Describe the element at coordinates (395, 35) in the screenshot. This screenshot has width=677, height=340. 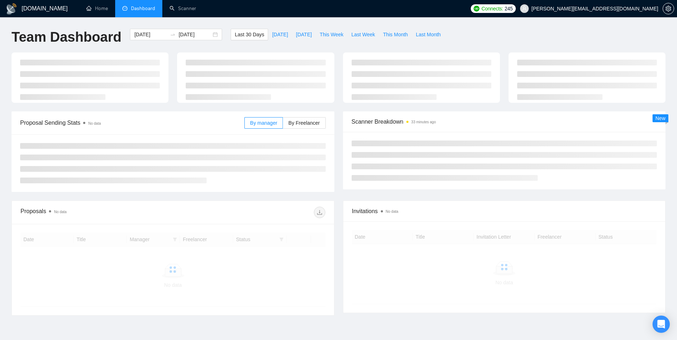
I see `button: This Month` at that location.